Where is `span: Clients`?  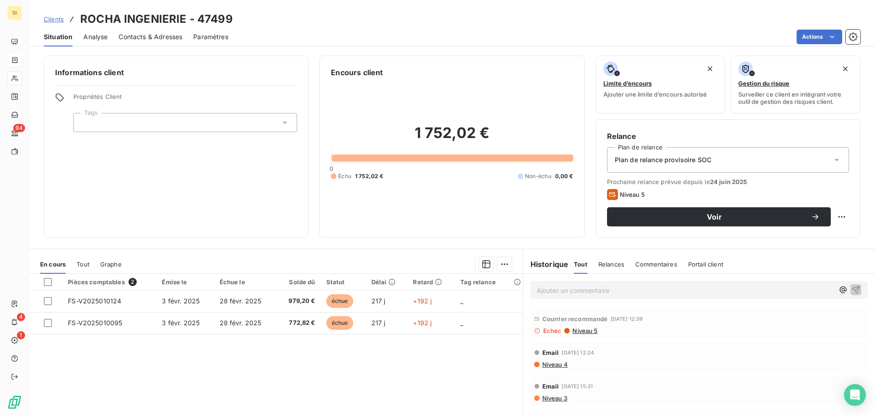 span: Clients is located at coordinates (54, 19).